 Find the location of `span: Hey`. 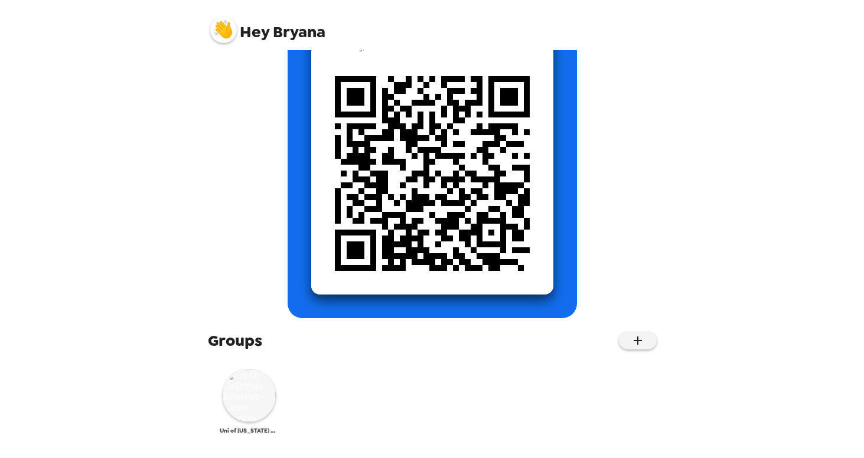

span: Hey is located at coordinates (255, 32).